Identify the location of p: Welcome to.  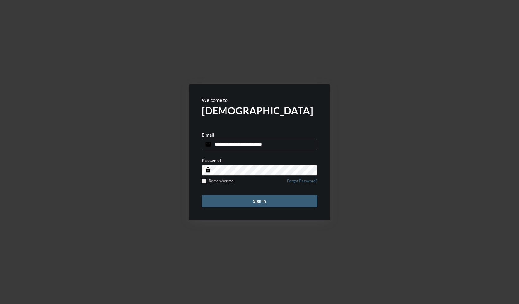
(260, 100).